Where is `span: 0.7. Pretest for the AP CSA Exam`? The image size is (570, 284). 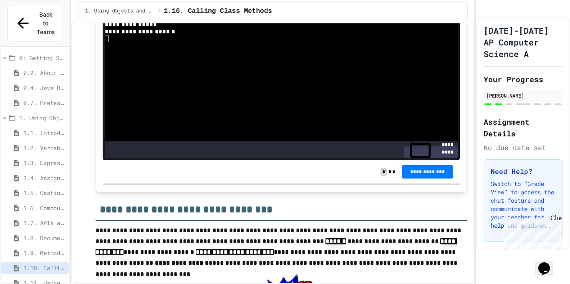
span: 0.7. Pretest for the AP CSA Exam is located at coordinates (44, 103).